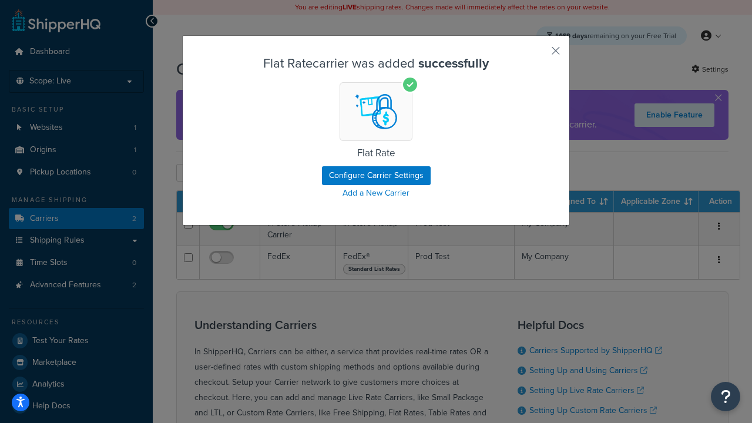 This screenshot has width=752, height=423. Describe the element at coordinates (376, 112) in the screenshot. I see `img: Flat Rate` at that location.